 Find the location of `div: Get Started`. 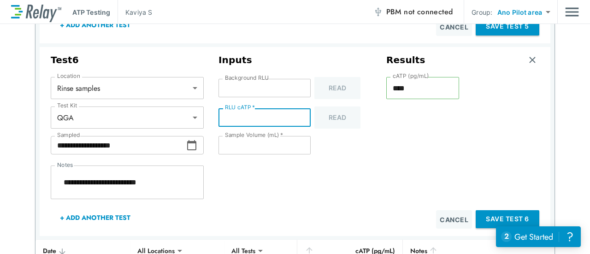

div: Get Started is located at coordinates (38, 11).